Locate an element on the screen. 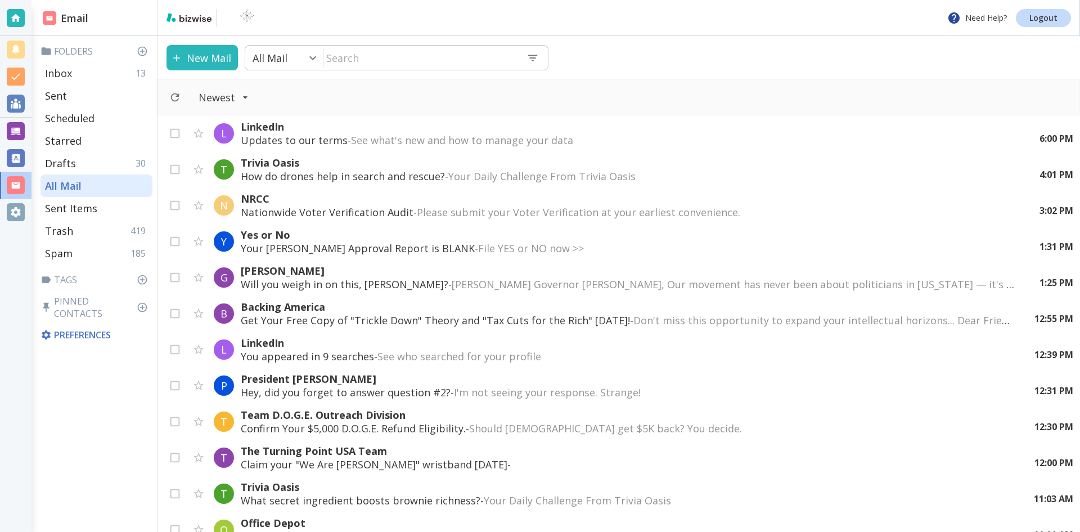 Image resolution: width=1080 pixels, height=532 pixels. p: Updates to our terms - is located at coordinates (629, 140).